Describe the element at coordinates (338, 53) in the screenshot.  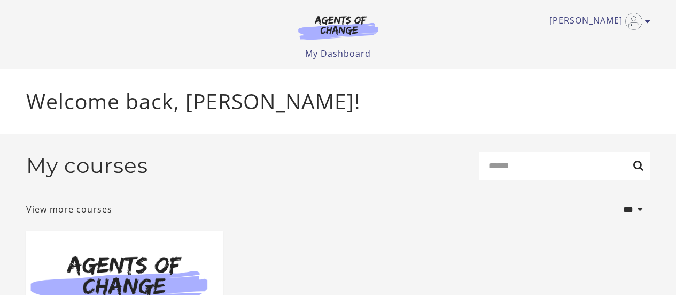
I see `a: My Dashboard` at that location.